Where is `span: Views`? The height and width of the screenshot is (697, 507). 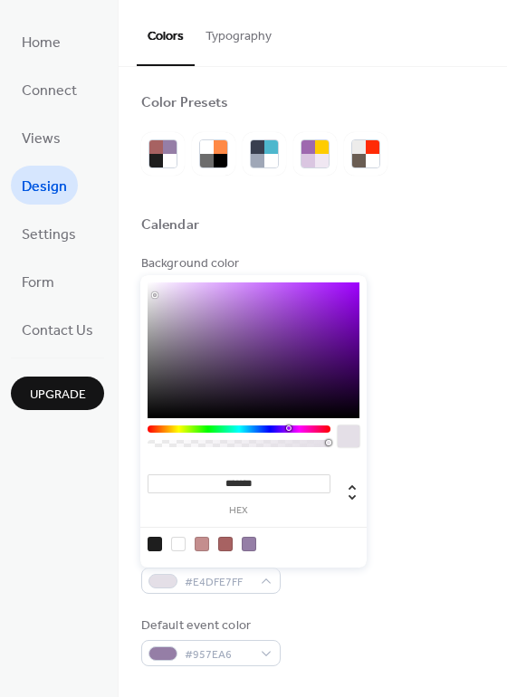 span: Views is located at coordinates (41, 139).